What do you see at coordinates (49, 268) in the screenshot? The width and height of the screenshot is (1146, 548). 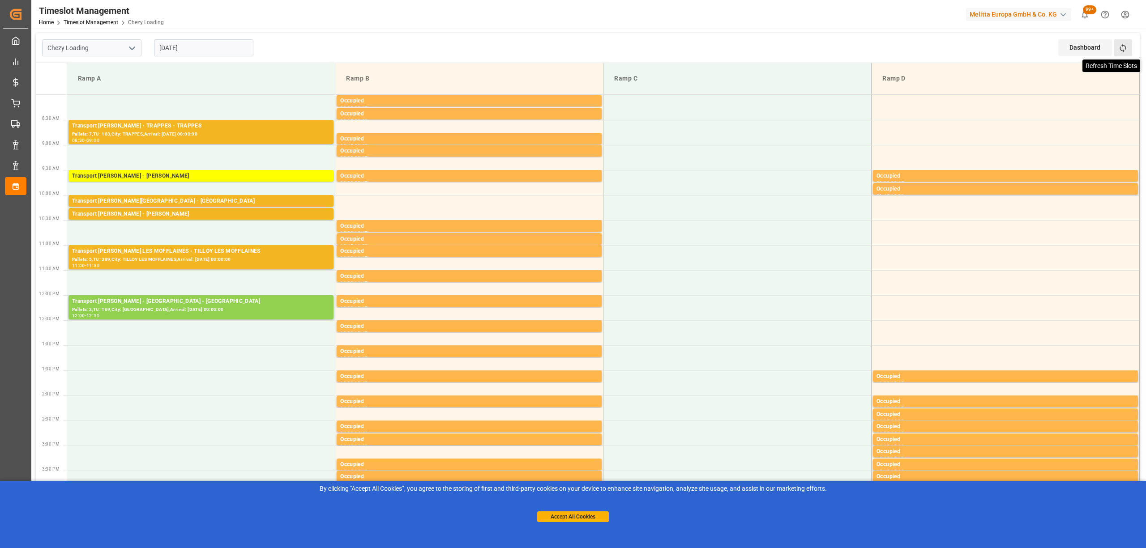 I see `span: 11:30 AM` at bounding box center [49, 268].